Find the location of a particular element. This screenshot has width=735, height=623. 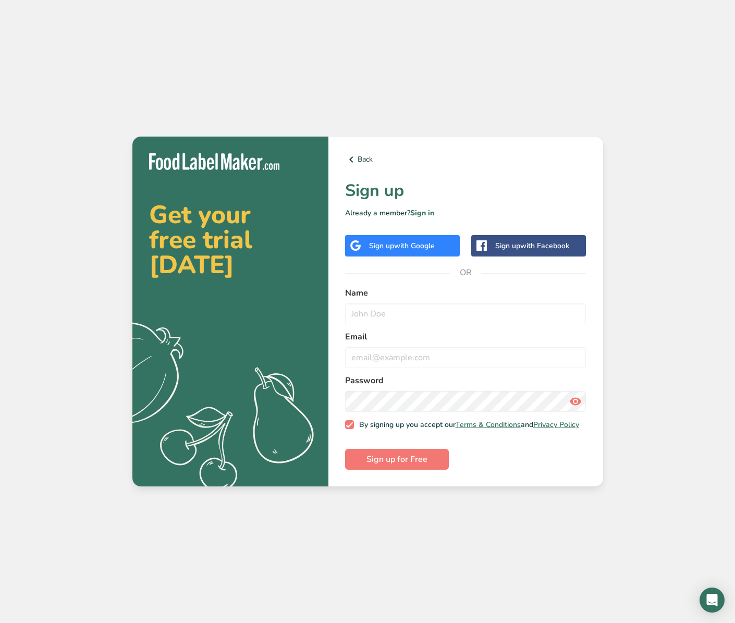

label: Name is located at coordinates (465, 293).